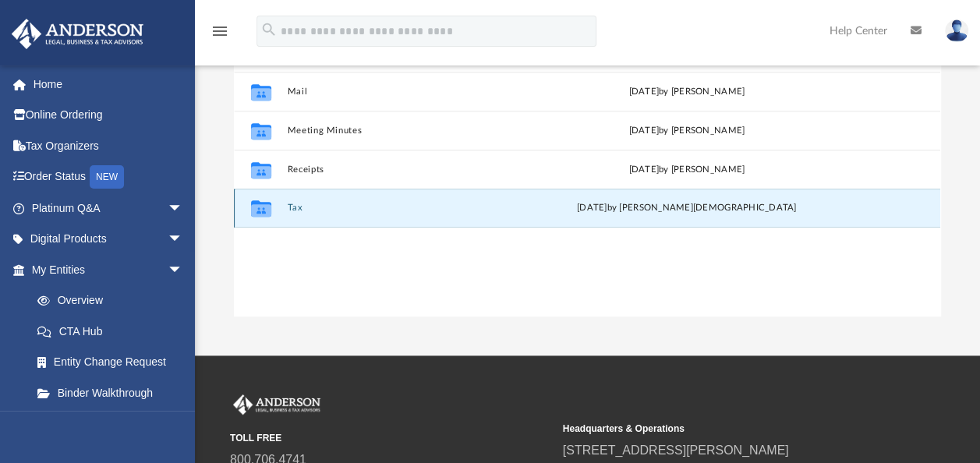  What do you see at coordinates (114, 393) in the screenshot?
I see `a: Binder Walkthrough` at bounding box center [114, 393].